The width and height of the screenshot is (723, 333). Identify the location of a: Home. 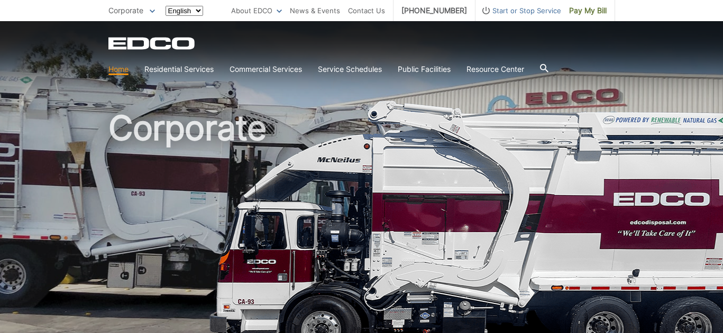
(118, 69).